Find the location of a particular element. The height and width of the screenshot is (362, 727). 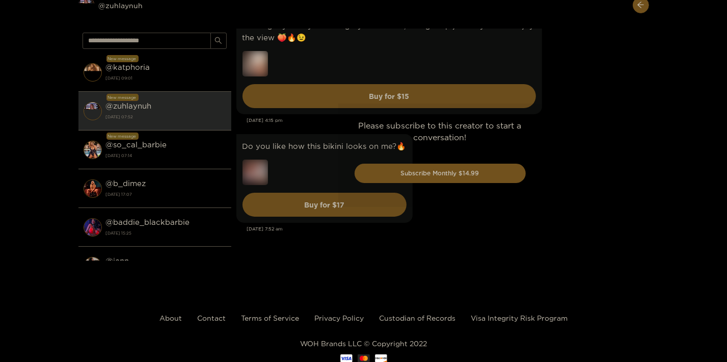

button: search is located at coordinates (219, 41).